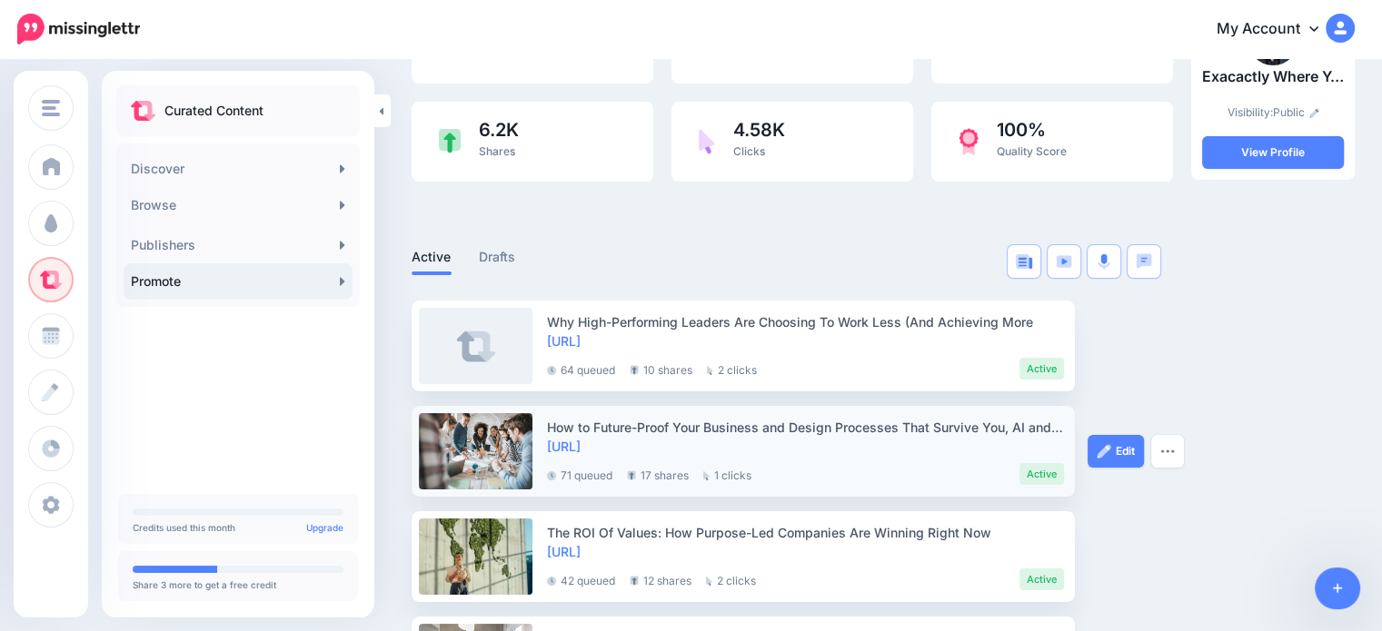  What do you see at coordinates (238, 205) in the screenshot?
I see `a: Browse` at bounding box center [238, 205].